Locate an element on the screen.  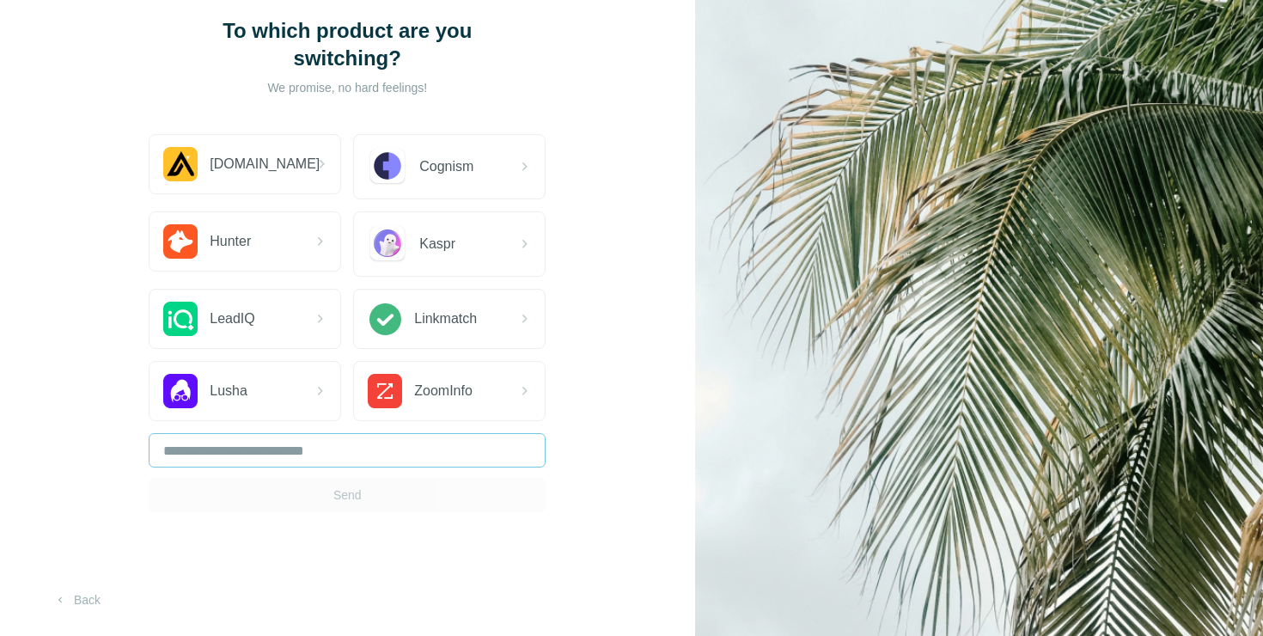
span: Kaspr is located at coordinates (437, 244).